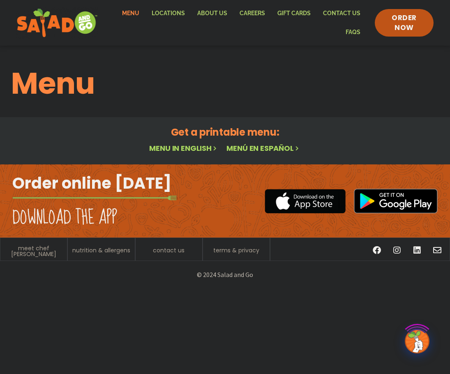  I want to click on img: google_play, so click(396, 201).